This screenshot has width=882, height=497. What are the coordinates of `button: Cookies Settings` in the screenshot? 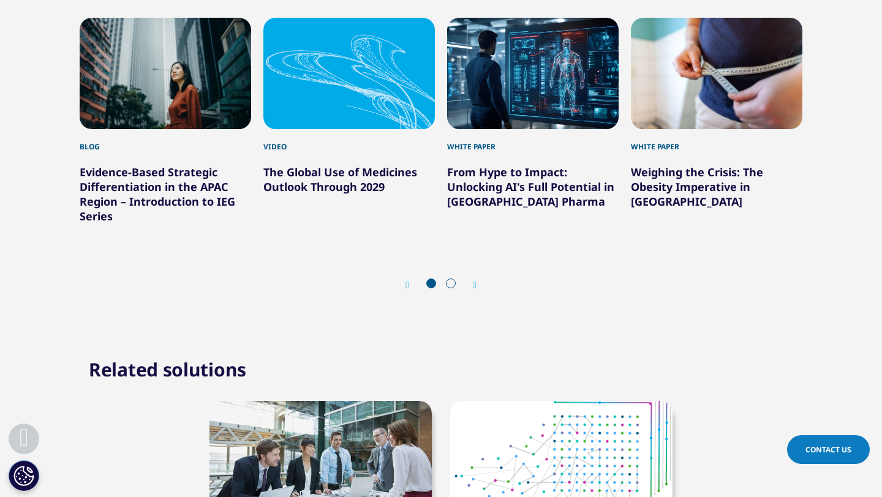 It's located at (24, 476).